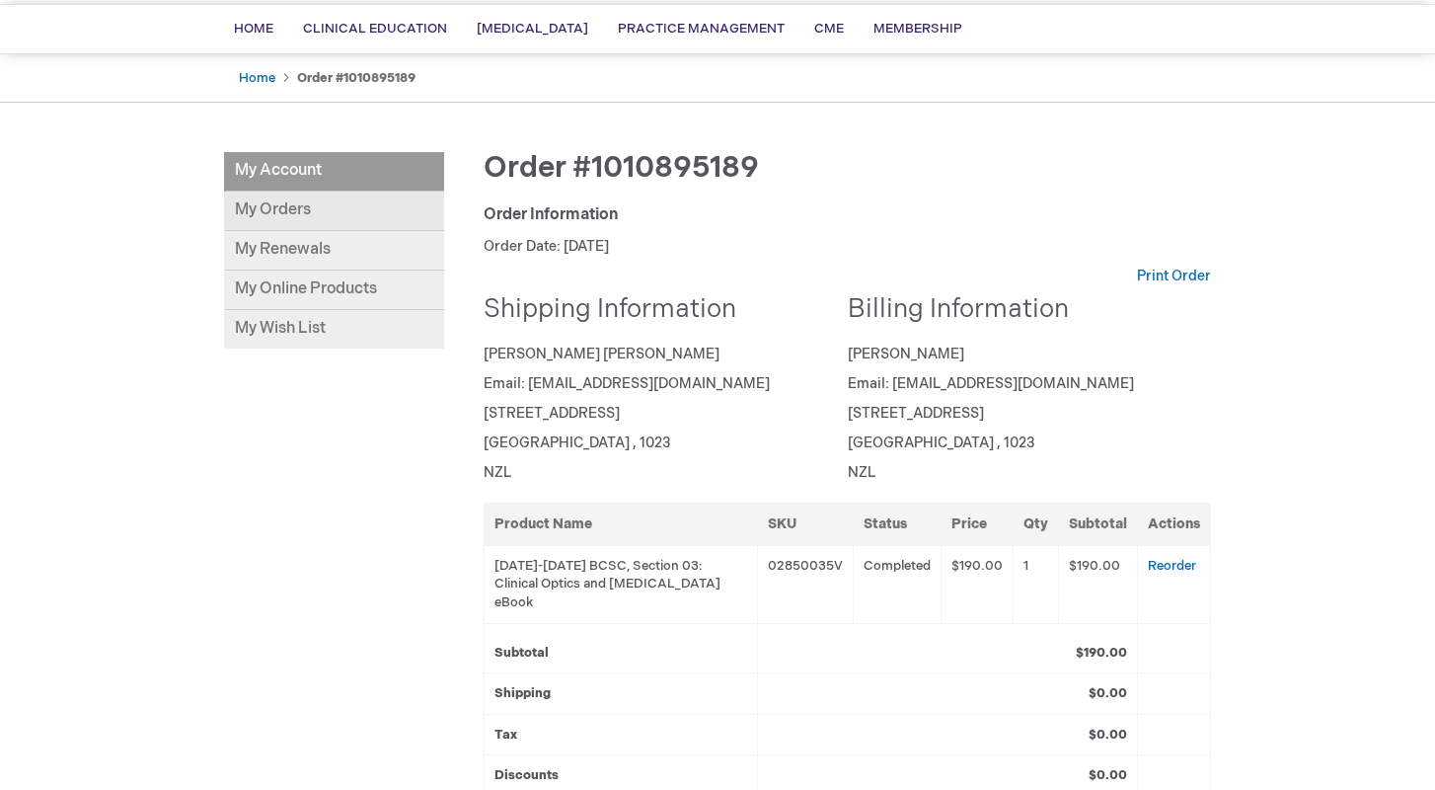 The height and width of the screenshot is (790, 1435). Describe the element at coordinates (1102, 652) in the screenshot. I see `strong: $190.00` at that location.